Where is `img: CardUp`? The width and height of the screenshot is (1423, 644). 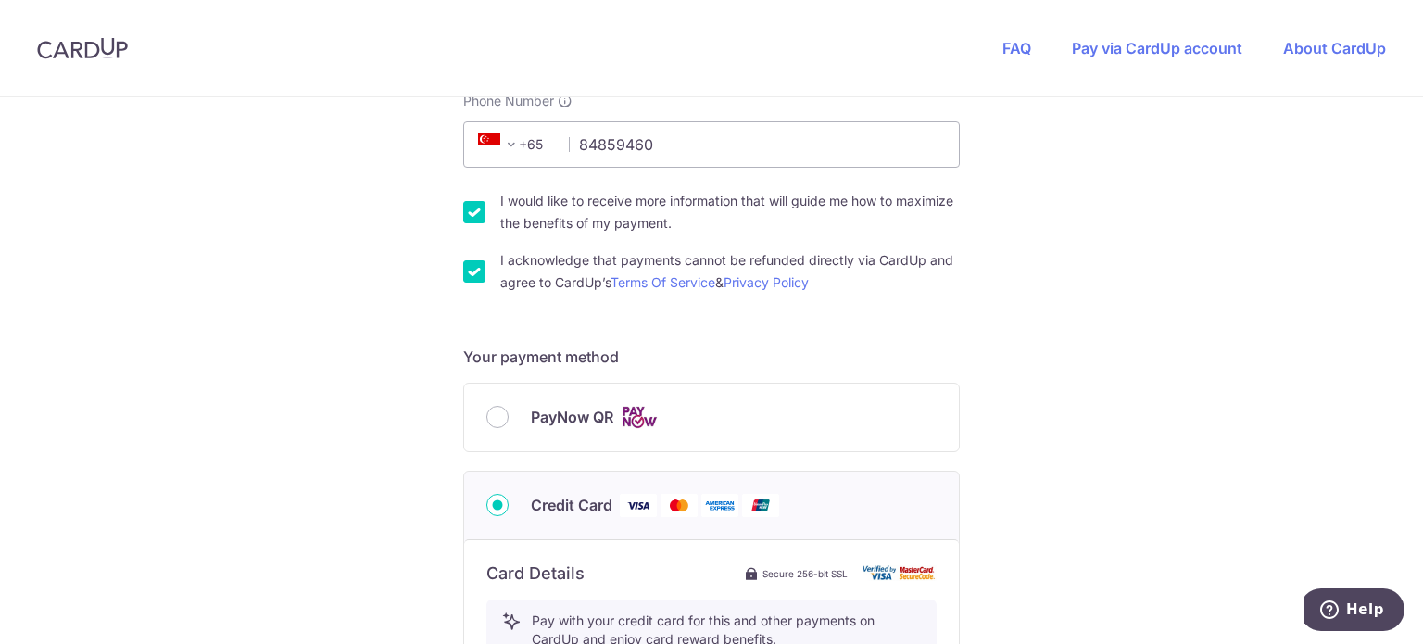 img: CardUp is located at coordinates (82, 48).